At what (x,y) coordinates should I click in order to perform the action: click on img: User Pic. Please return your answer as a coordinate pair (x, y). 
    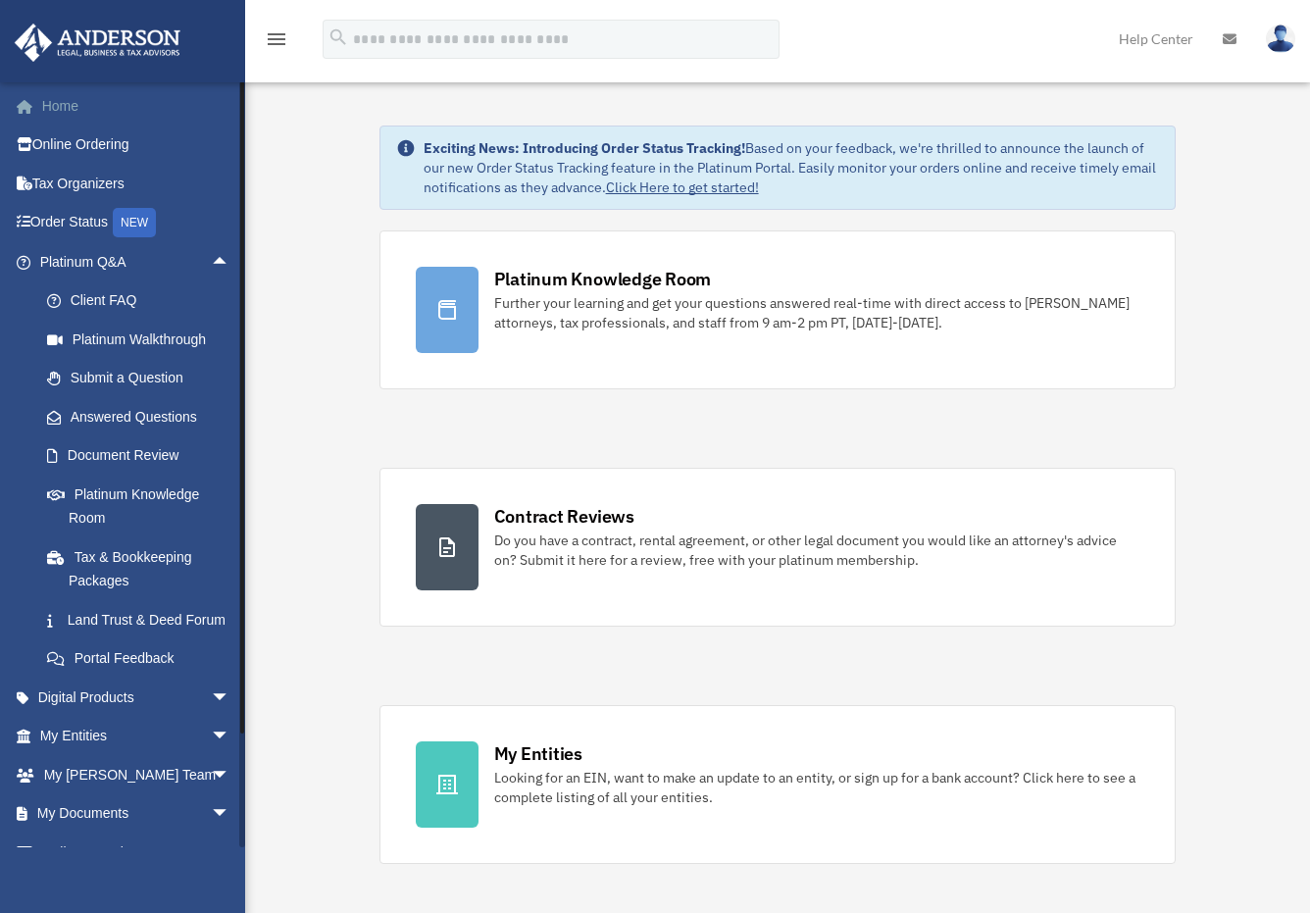
    Looking at the image, I should click on (1281, 38).